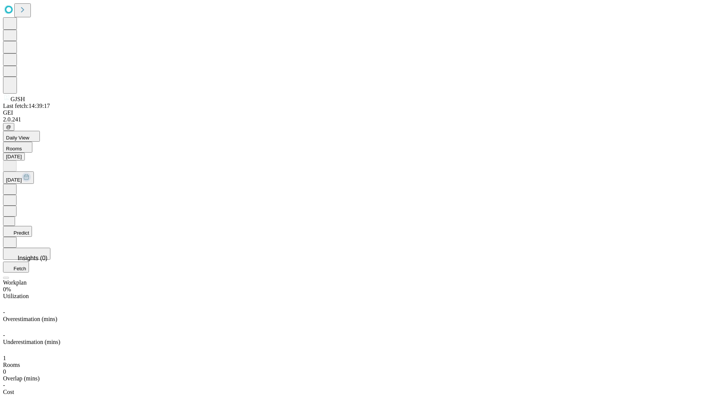  What do you see at coordinates (8, 392) in the screenshot?
I see `span: Cost` at bounding box center [8, 392].